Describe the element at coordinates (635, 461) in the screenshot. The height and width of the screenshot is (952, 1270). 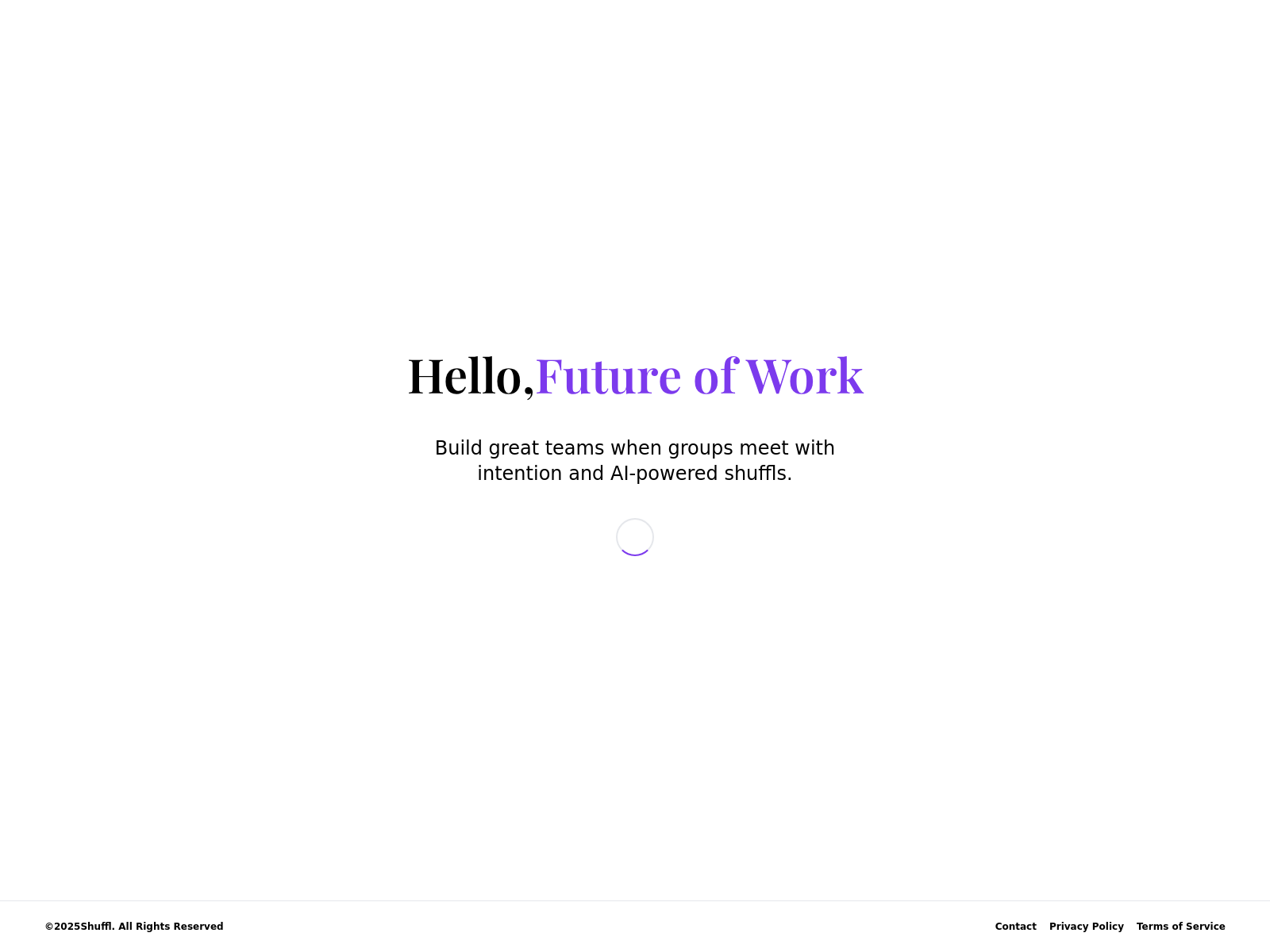
I see `p: Build great teams when groups meet with intention and AI-powered shuffls.` at that location.